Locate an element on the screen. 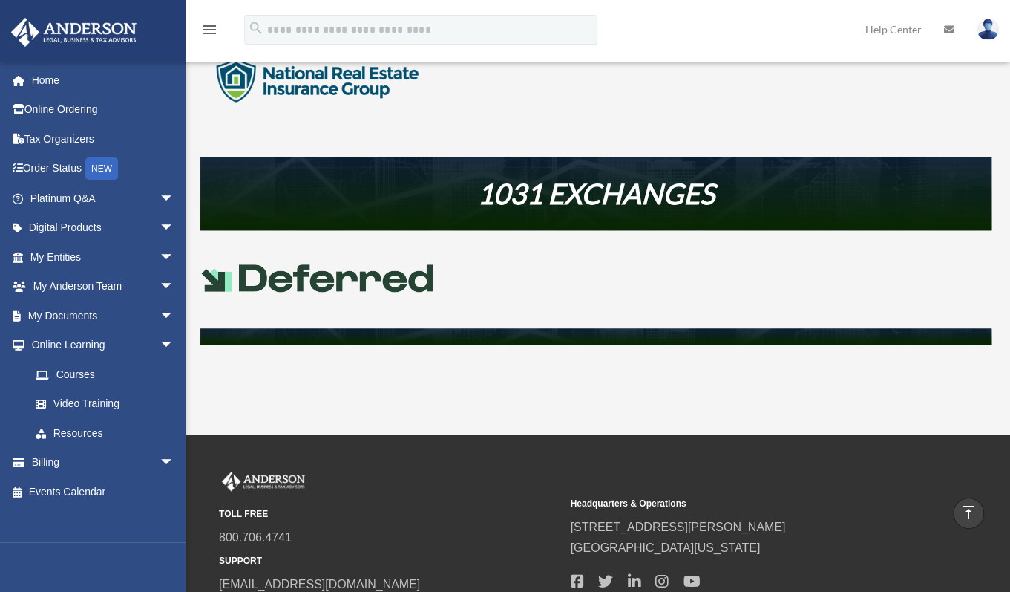  a: Deferred is located at coordinates (318, 291).